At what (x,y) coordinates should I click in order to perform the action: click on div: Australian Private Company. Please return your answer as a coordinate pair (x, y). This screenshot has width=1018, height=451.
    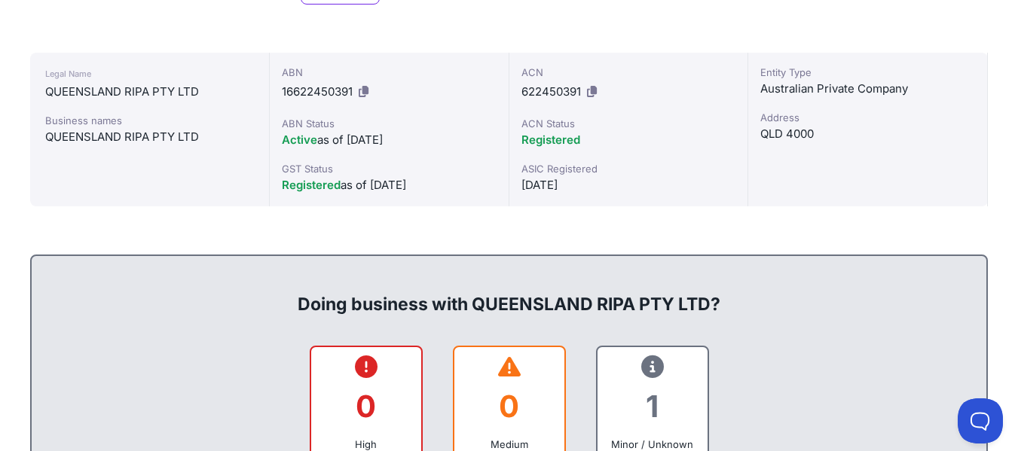
    Looking at the image, I should click on (867, 89).